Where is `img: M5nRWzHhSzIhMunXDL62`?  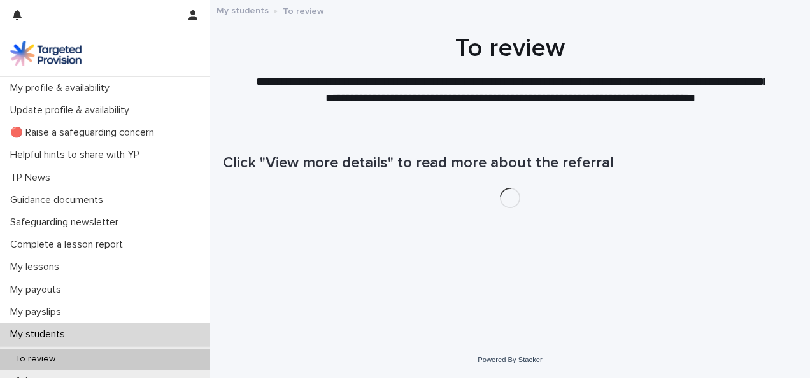 img: M5nRWzHhSzIhMunXDL62 is located at coordinates (46, 53).